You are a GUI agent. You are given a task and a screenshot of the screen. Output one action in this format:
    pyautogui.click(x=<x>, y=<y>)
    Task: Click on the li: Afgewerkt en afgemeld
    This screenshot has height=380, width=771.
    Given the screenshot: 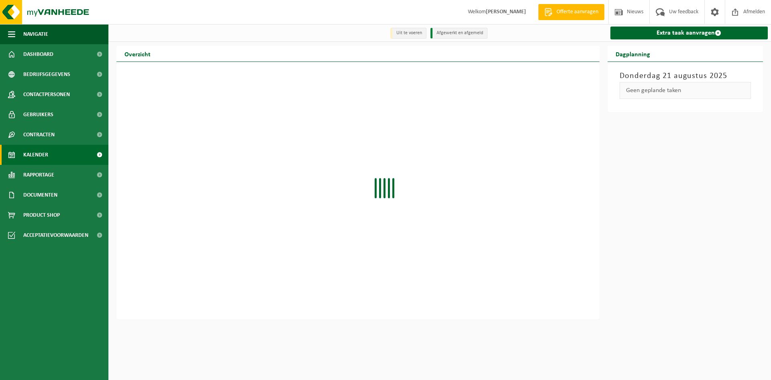 What is the action you would take?
    pyautogui.click(x=459, y=33)
    